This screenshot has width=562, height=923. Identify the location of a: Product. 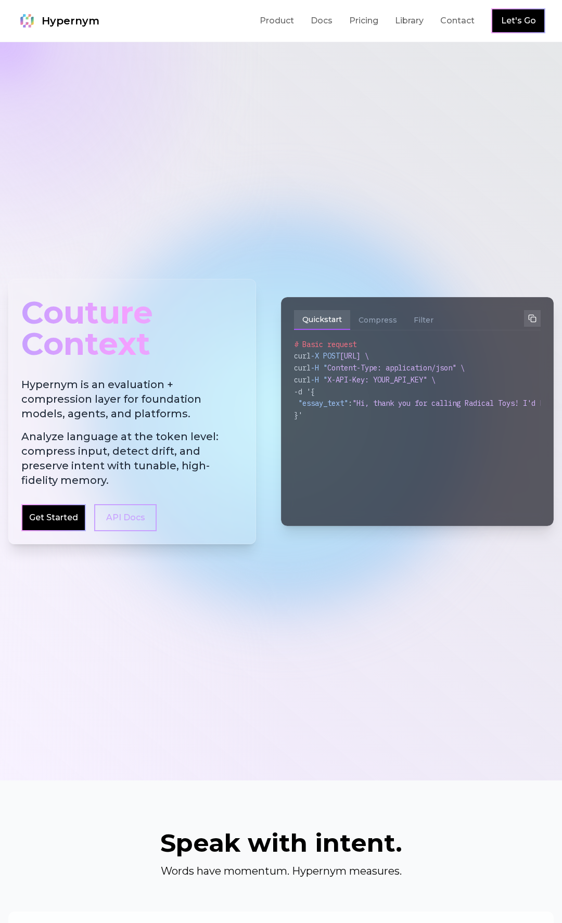
(277, 21).